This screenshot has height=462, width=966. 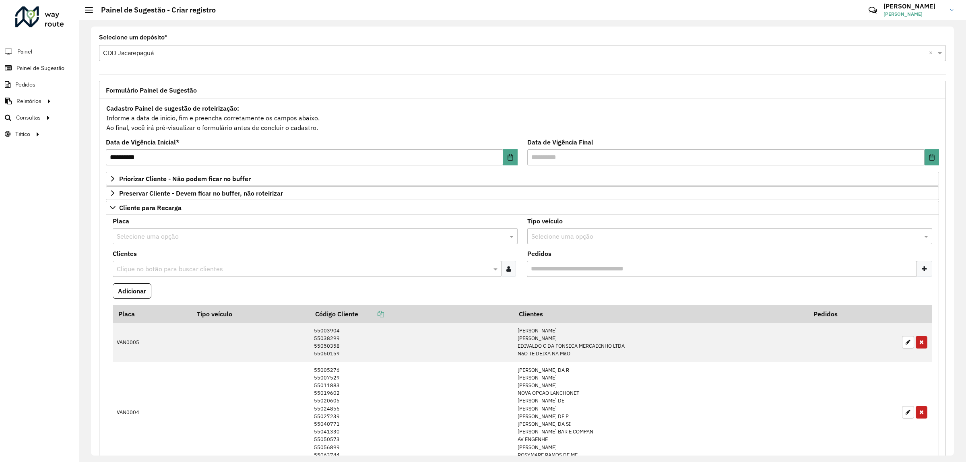 I want to click on span: Tático, so click(x=23, y=134).